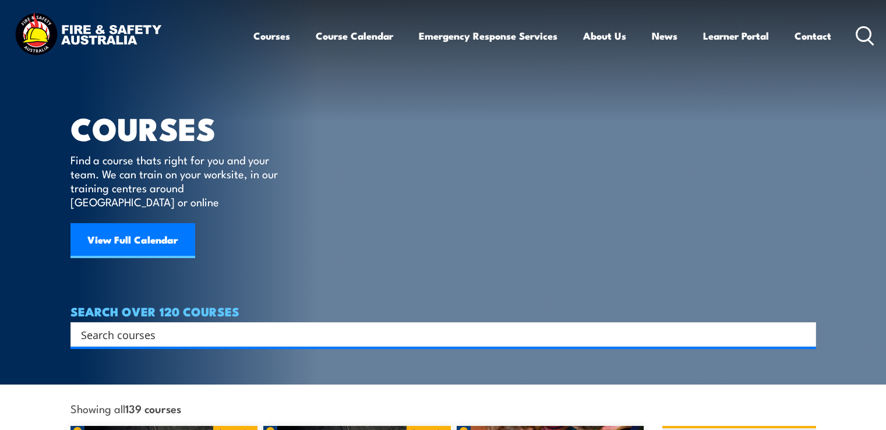  Describe the element at coordinates (436, 334) in the screenshot. I see `input: Search input` at that location.